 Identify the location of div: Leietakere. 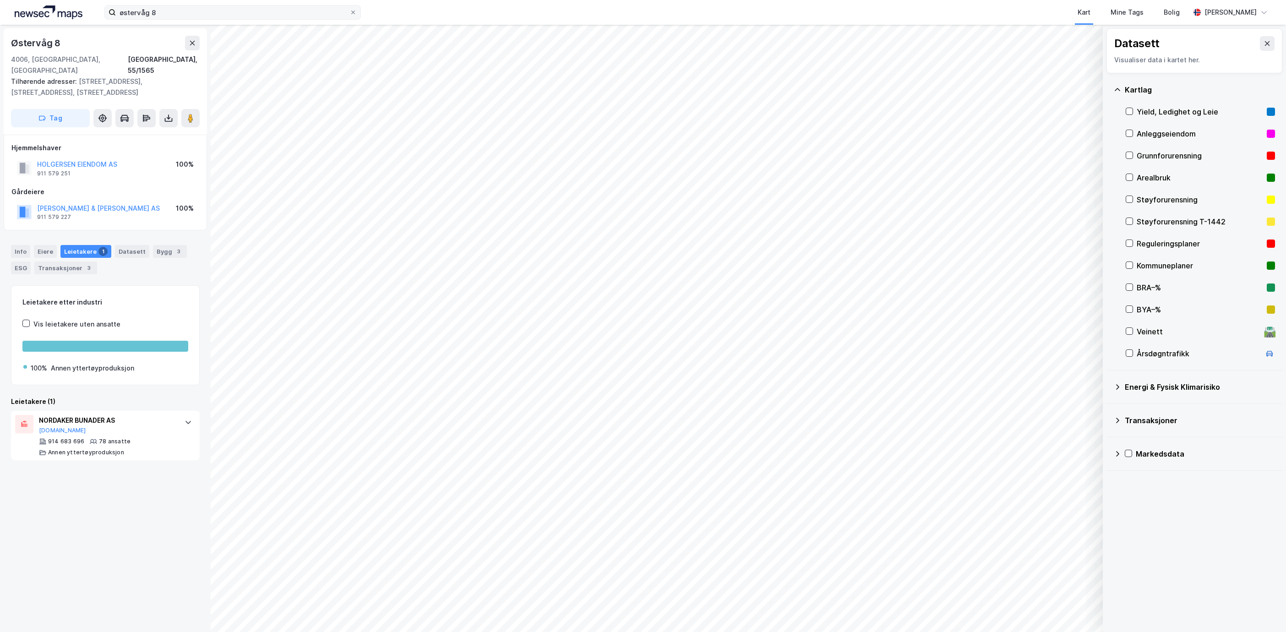
(86, 252).